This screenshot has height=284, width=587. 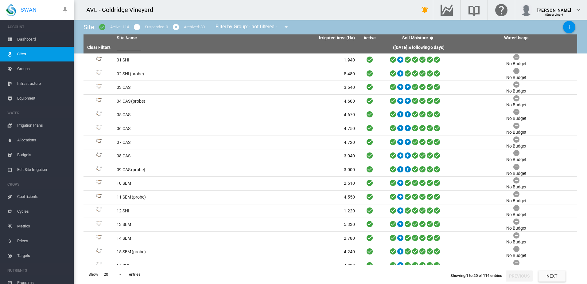 What do you see at coordinates (43, 125) in the screenshot?
I see `span: Irrigation Plans` at bounding box center [43, 125].